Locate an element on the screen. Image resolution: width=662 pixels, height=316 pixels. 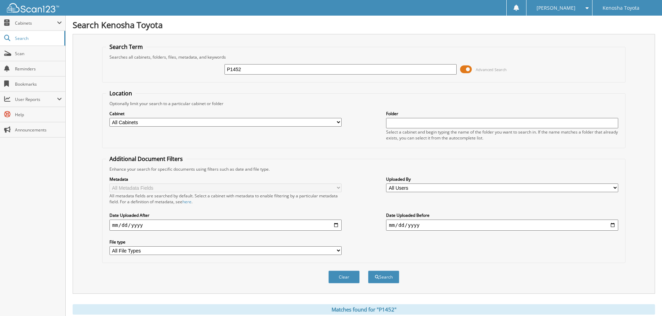
label: Metadata is located at coordinates (225, 179).